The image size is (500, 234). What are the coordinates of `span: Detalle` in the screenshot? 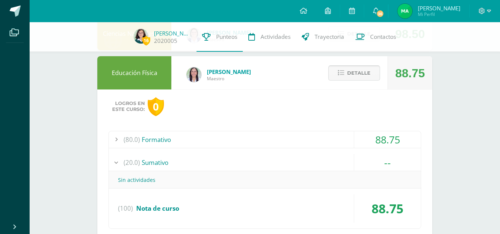 It's located at (359, 73).